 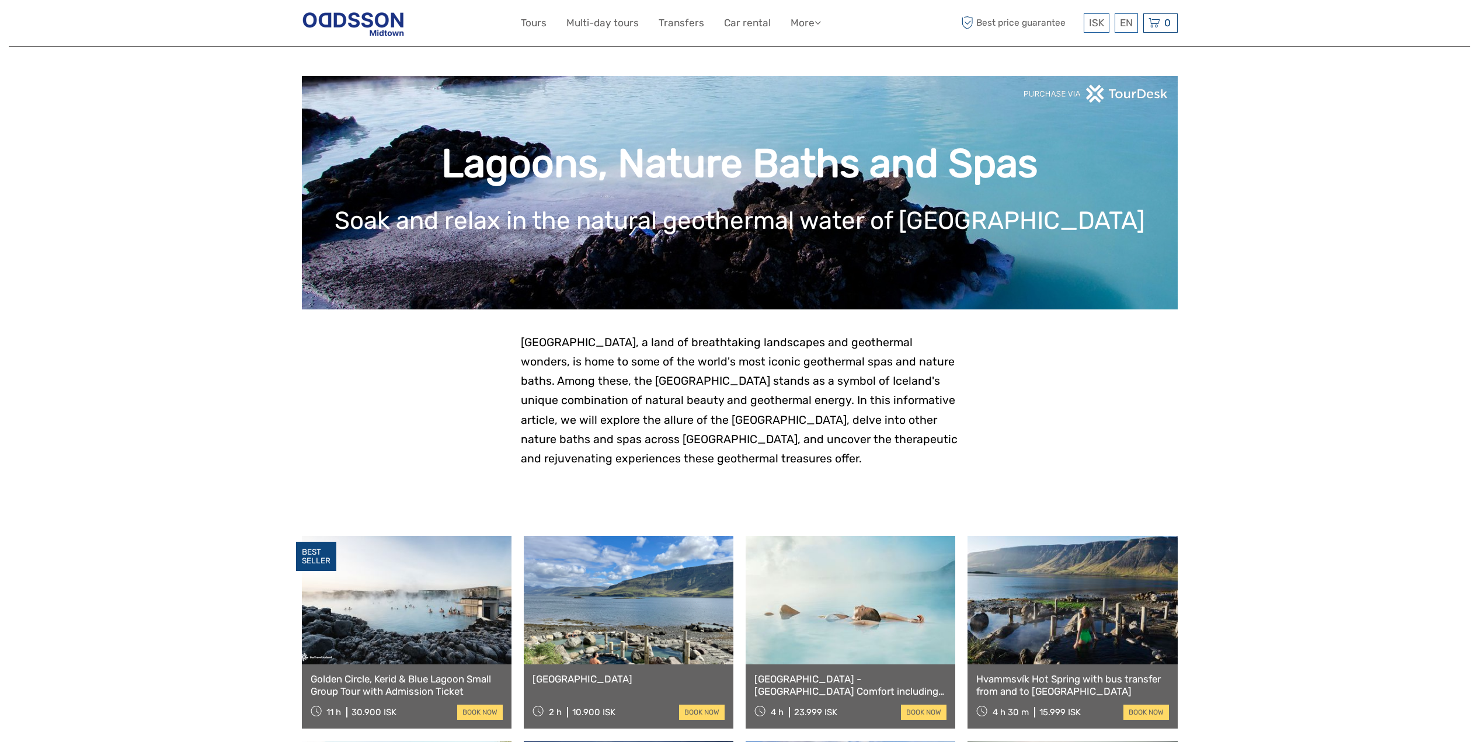 What do you see at coordinates (1096, 23) in the screenshot?
I see `span: ISK` at bounding box center [1096, 23].